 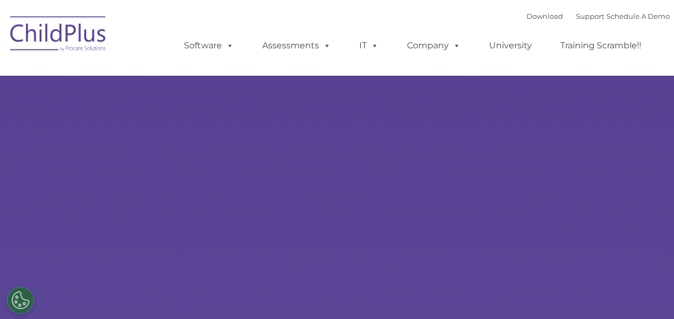 What do you see at coordinates (434, 46) in the screenshot?
I see `a: Company` at bounding box center [434, 46].